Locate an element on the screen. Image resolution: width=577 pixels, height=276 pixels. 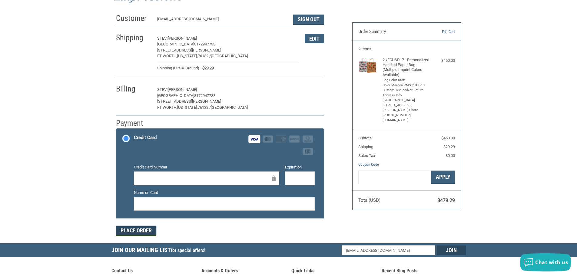
label: Name on Card is located at coordinates (224, 192).